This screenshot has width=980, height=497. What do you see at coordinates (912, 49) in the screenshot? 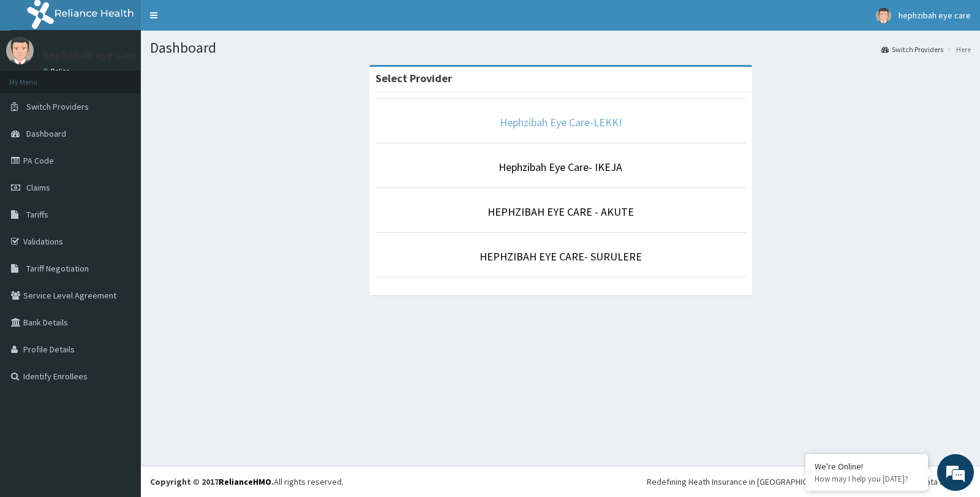
I see `a: Switch Providers` at bounding box center [912, 49].